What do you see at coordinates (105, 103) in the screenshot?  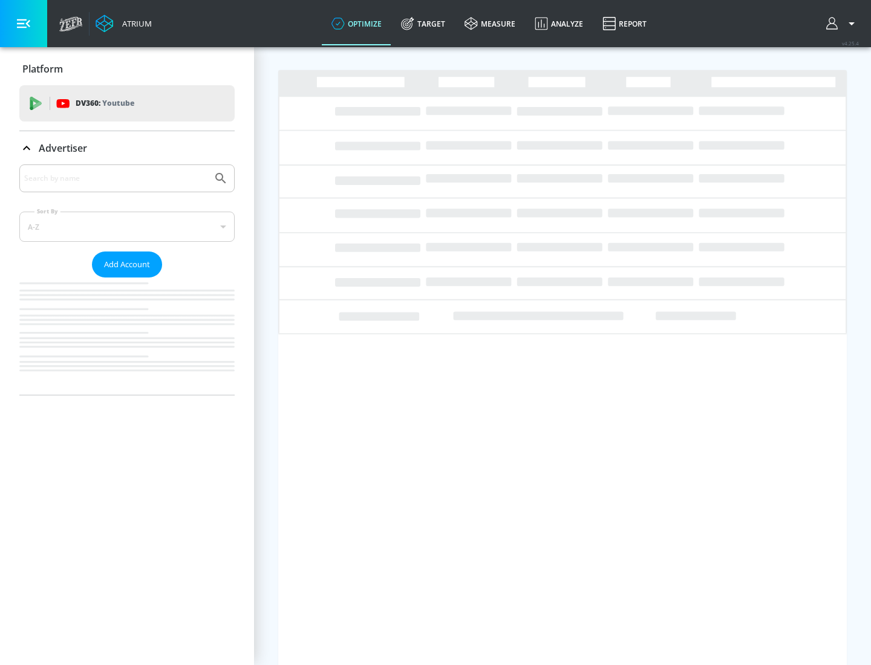 I see `p: DV360:` at bounding box center [105, 103].